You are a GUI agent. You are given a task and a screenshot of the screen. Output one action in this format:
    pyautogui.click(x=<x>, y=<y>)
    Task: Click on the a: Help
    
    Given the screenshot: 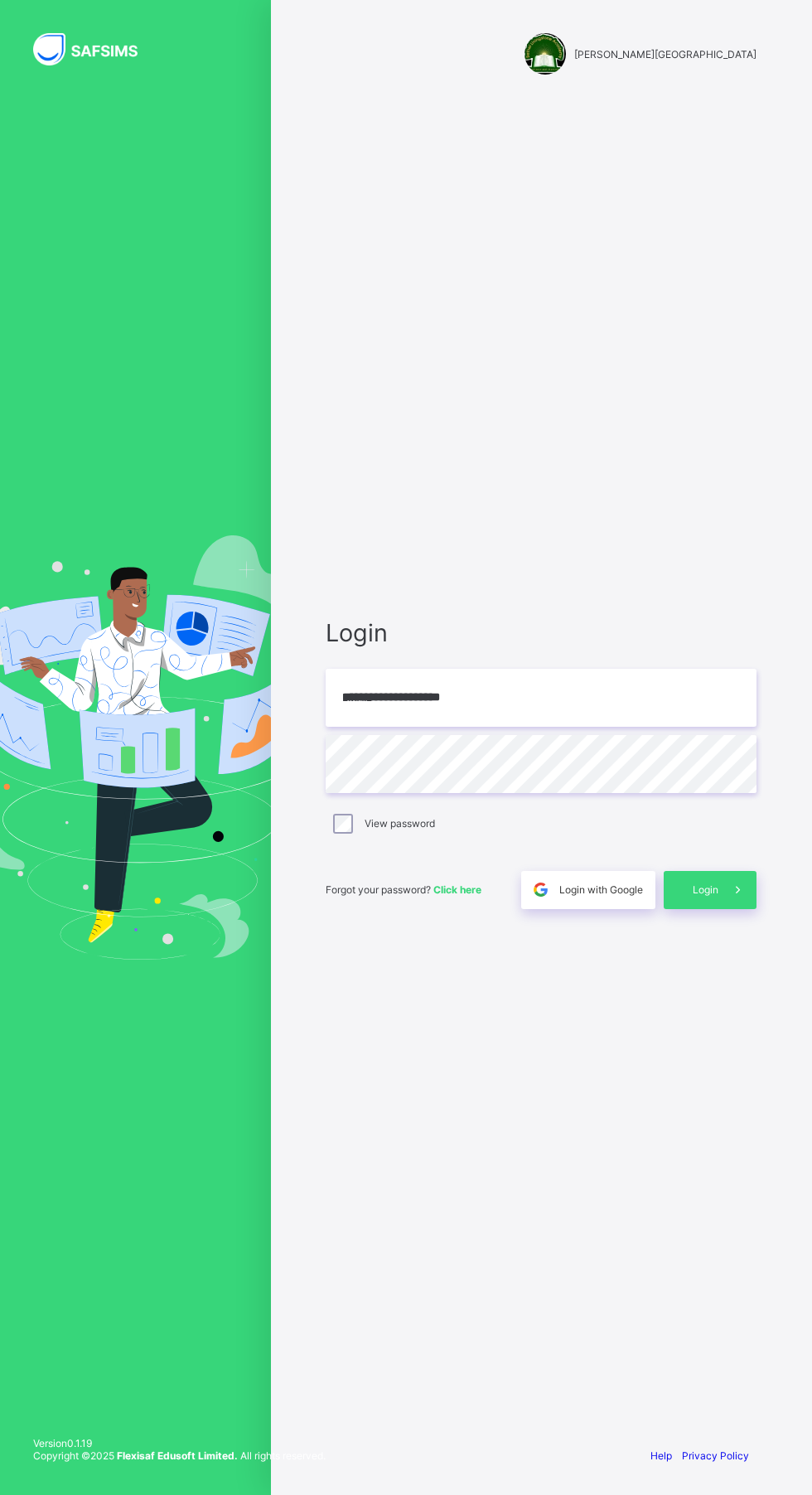 What is the action you would take?
    pyautogui.click(x=661, y=1455)
    